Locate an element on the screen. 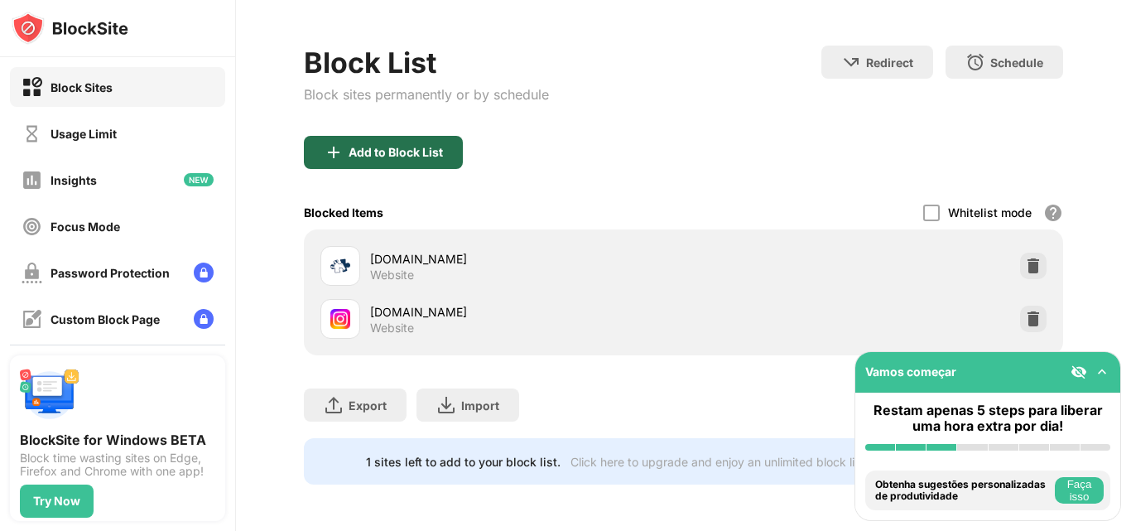 The width and height of the screenshot is (1131, 531). div: Block sites permanently or by schedule is located at coordinates (426, 94).